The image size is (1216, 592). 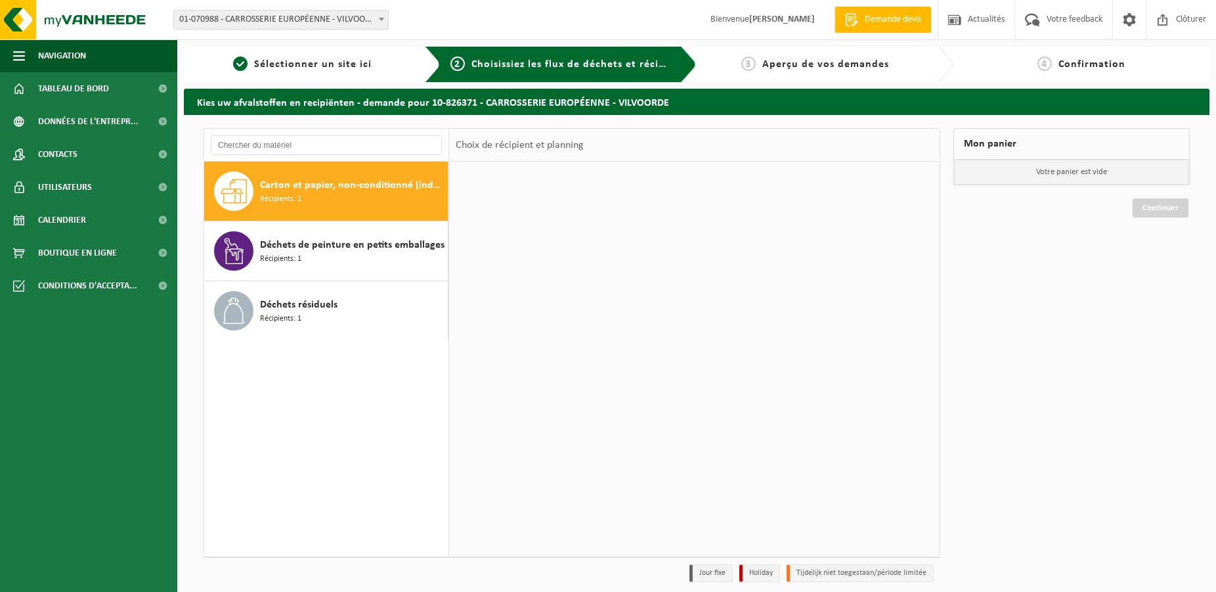 I want to click on a: Demande devis, so click(x=883, y=20).